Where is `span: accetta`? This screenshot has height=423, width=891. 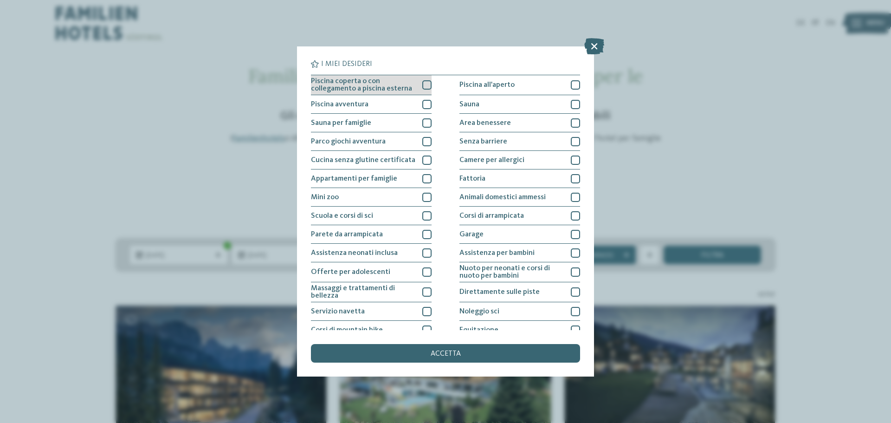
span: accetta is located at coordinates (445, 354).